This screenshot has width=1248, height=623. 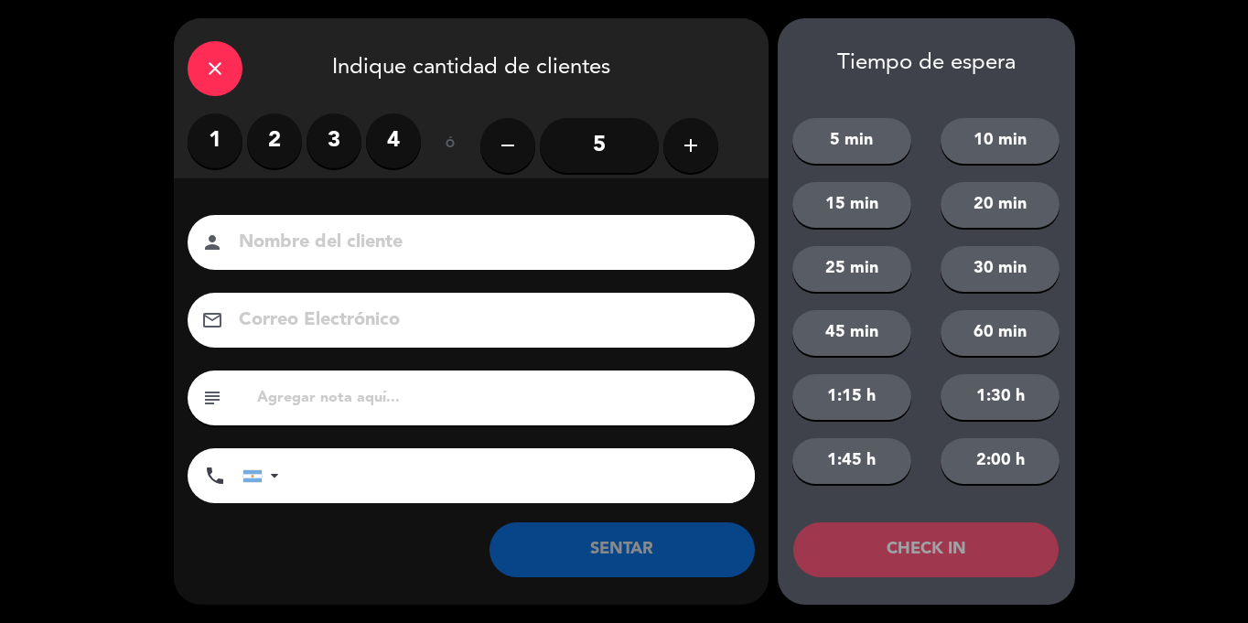 What do you see at coordinates (1000, 141) in the screenshot?
I see `button: 10 min` at bounding box center [1000, 141].